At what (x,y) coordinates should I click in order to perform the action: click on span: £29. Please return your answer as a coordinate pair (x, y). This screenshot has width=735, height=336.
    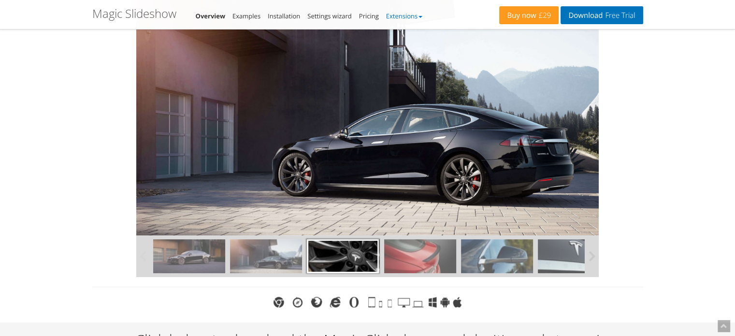
    Looking at the image, I should click on (543, 15).